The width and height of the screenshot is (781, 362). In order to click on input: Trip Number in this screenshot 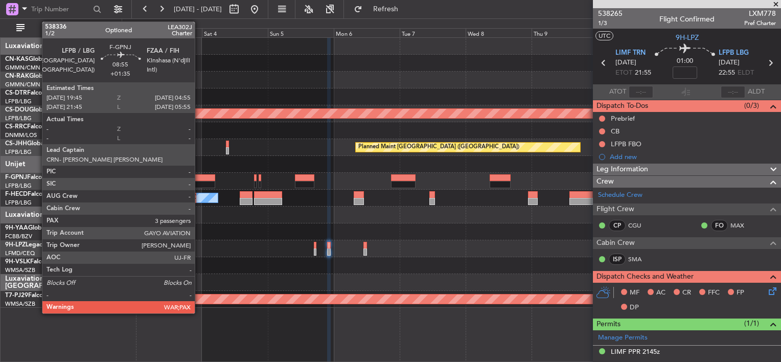, I will do `click(60, 9)`.